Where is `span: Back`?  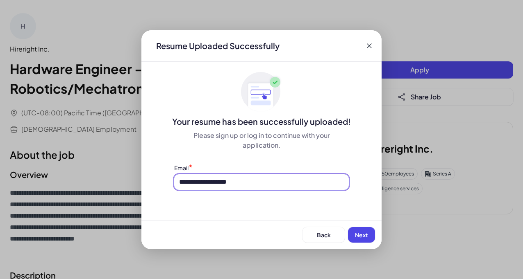
span: Back is located at coordinates (324, 235).